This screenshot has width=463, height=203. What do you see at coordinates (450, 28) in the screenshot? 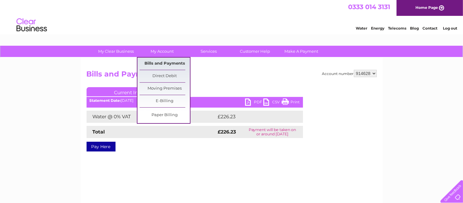
I see `a: Log out` at bounding box center [450, 28].